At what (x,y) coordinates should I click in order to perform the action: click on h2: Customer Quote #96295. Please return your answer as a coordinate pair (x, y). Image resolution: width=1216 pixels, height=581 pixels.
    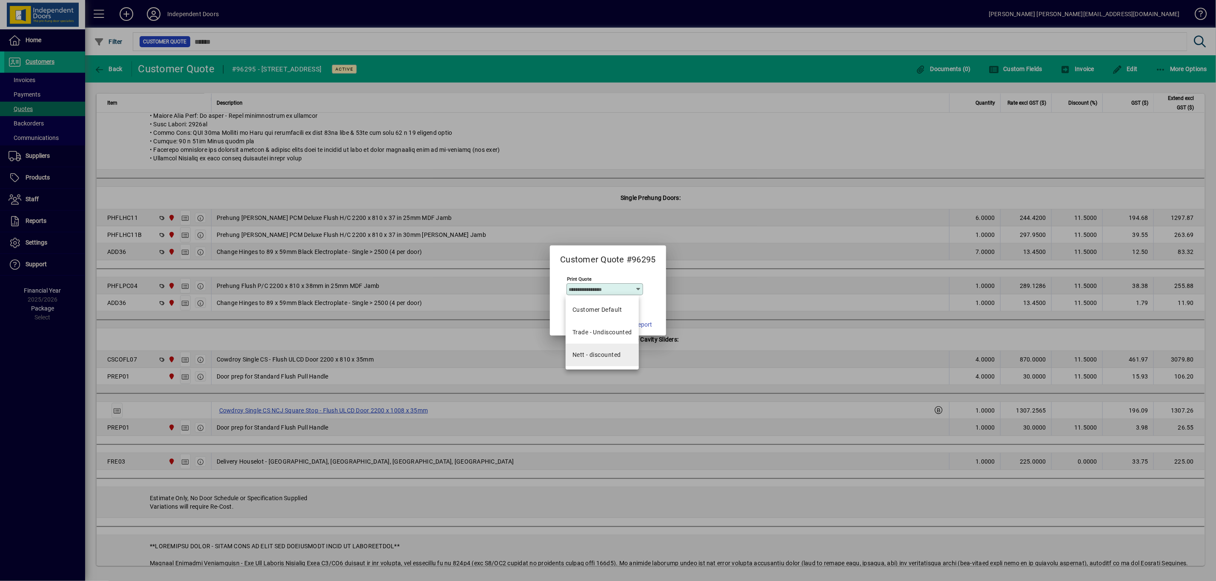
    Looking at the image, I should click on (608, 256).